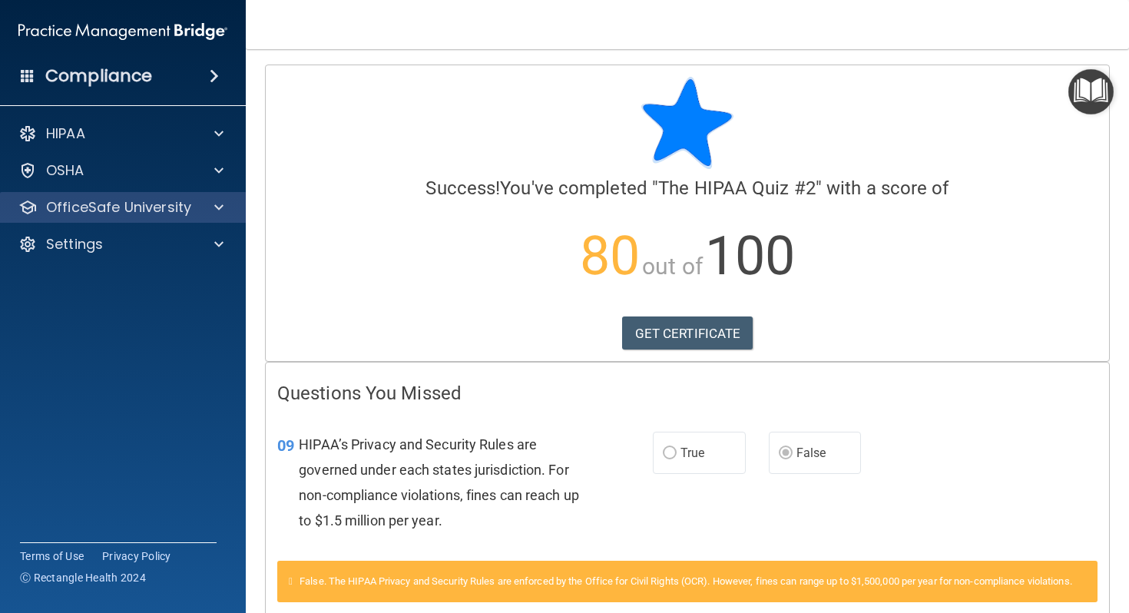 The height and width of the screenshot is (613, 1129). Describe the element at coordinates (286, 445) in the screenshot. I see `span: 09` at that location.